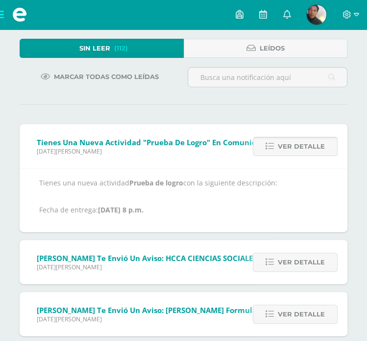  I want to click on span: (112), so click(121, 48).